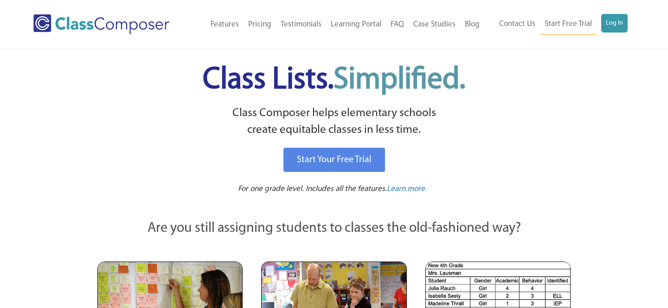  I want to click on span: Simplified., so click(399, 80).